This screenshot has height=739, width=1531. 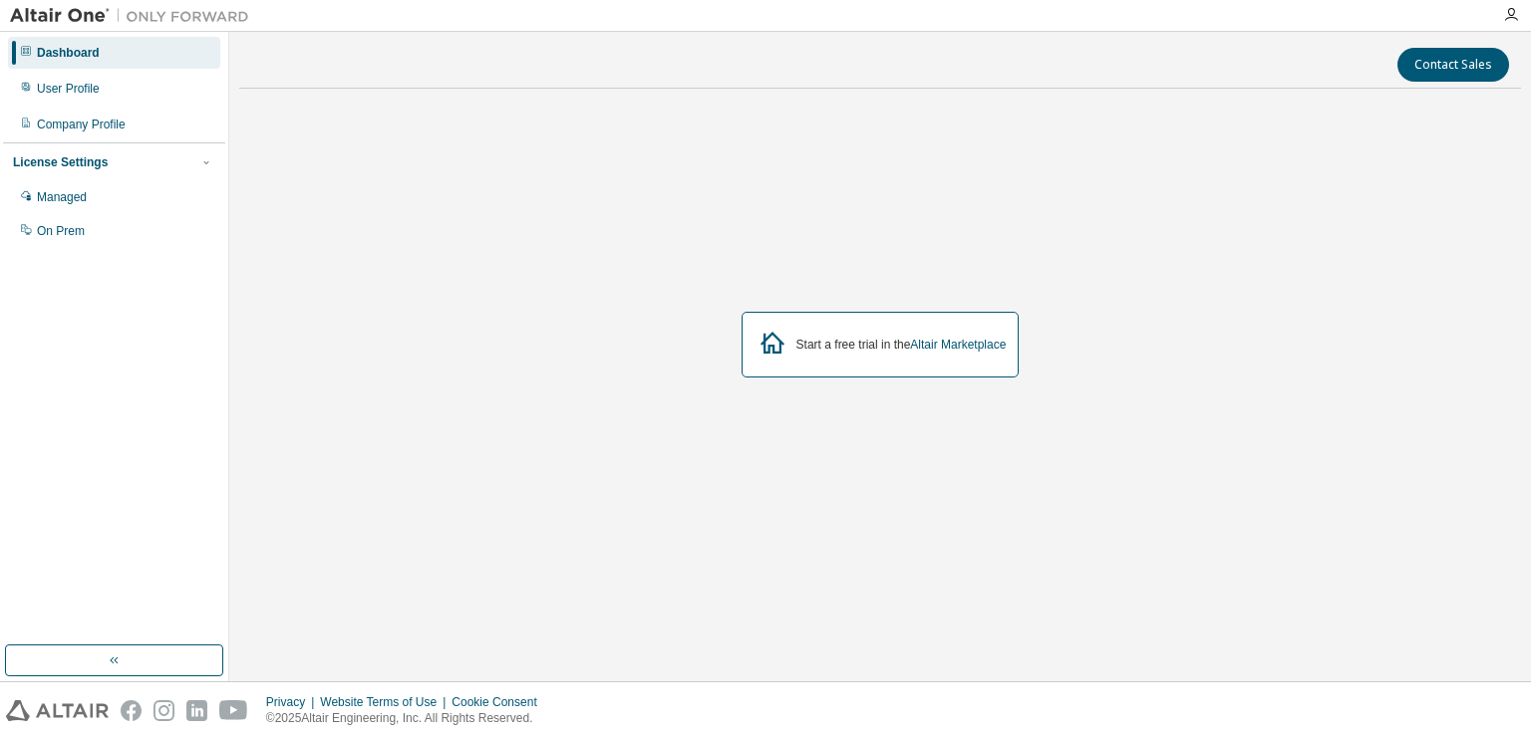 I want to click on div: Cookie Consent, so click(x=499, y=703).